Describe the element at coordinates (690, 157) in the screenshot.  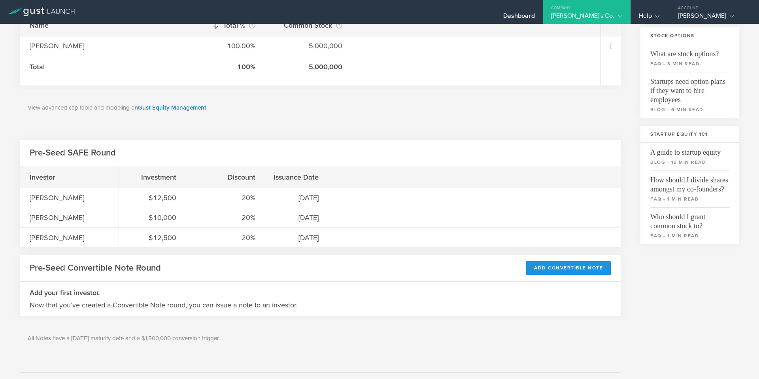
I see `a: A guide to startup equityblog - 15 min read` at that location.